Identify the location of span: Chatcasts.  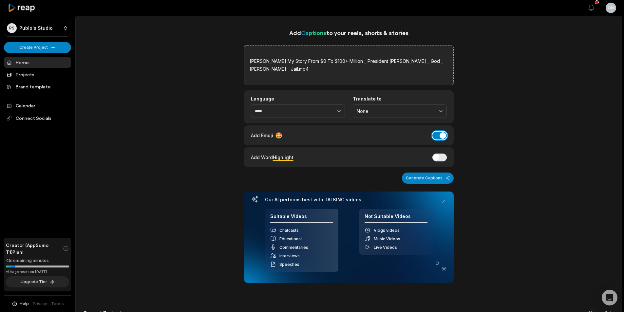
(289, 230).